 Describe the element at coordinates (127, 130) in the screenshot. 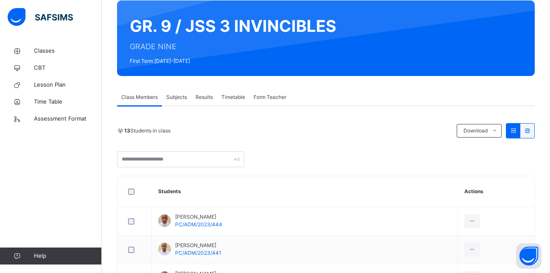

I see `b: 13` at that location.